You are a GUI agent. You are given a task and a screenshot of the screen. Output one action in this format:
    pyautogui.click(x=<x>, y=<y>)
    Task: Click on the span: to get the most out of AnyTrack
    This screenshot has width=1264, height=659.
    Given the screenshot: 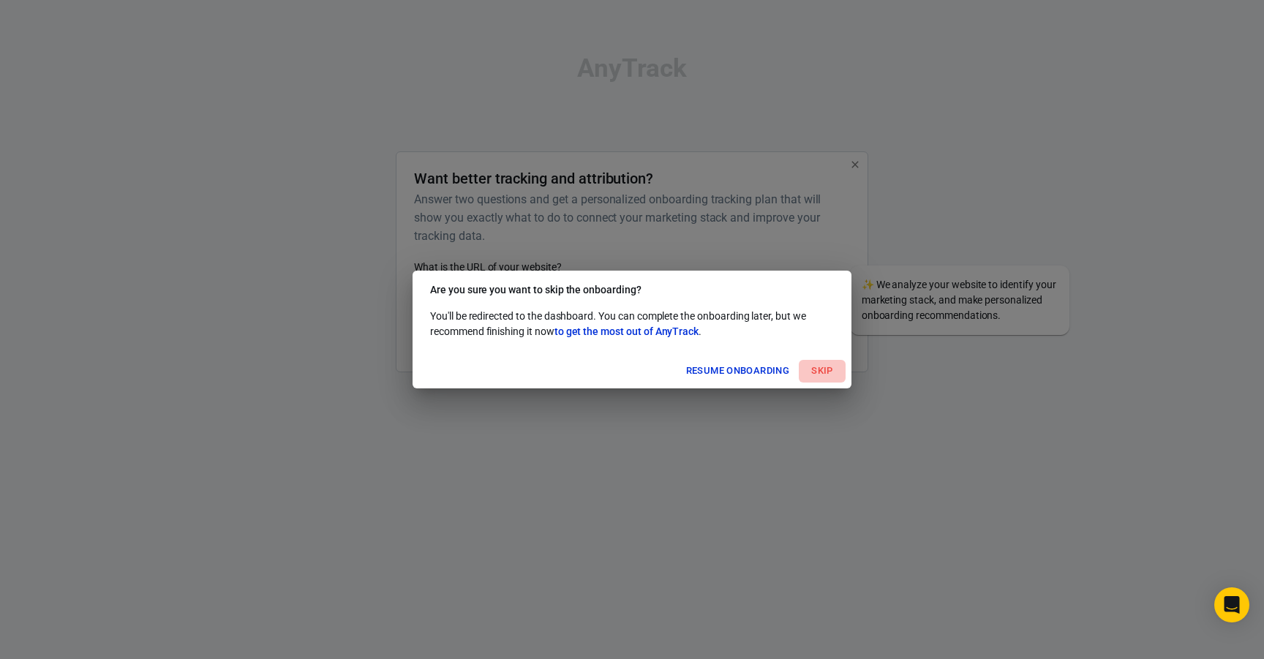 What is the action you would take?
    pyautogui.click(x=626, y=331)
    